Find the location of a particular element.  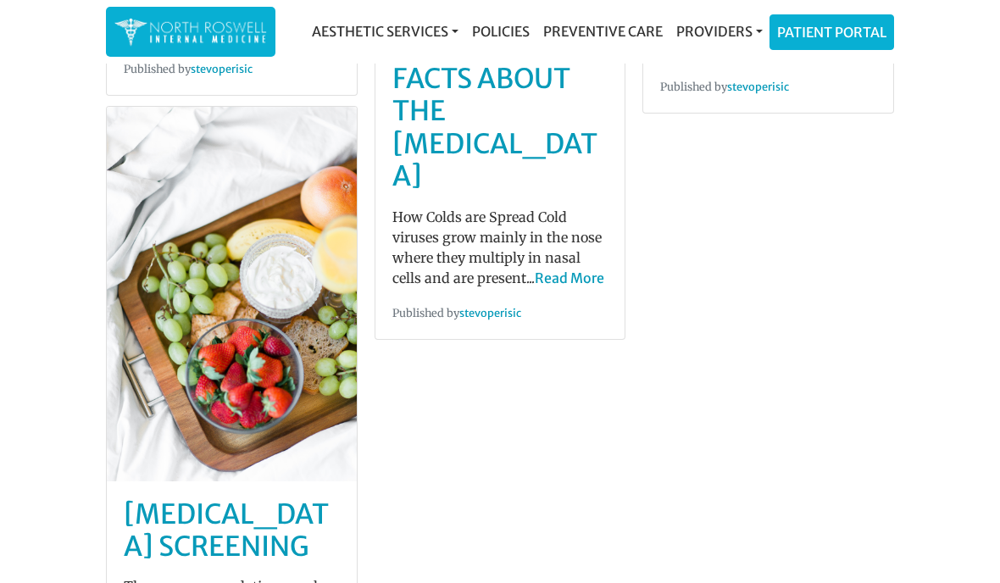

a: Preventive Care is located at coordinates (603, 31).